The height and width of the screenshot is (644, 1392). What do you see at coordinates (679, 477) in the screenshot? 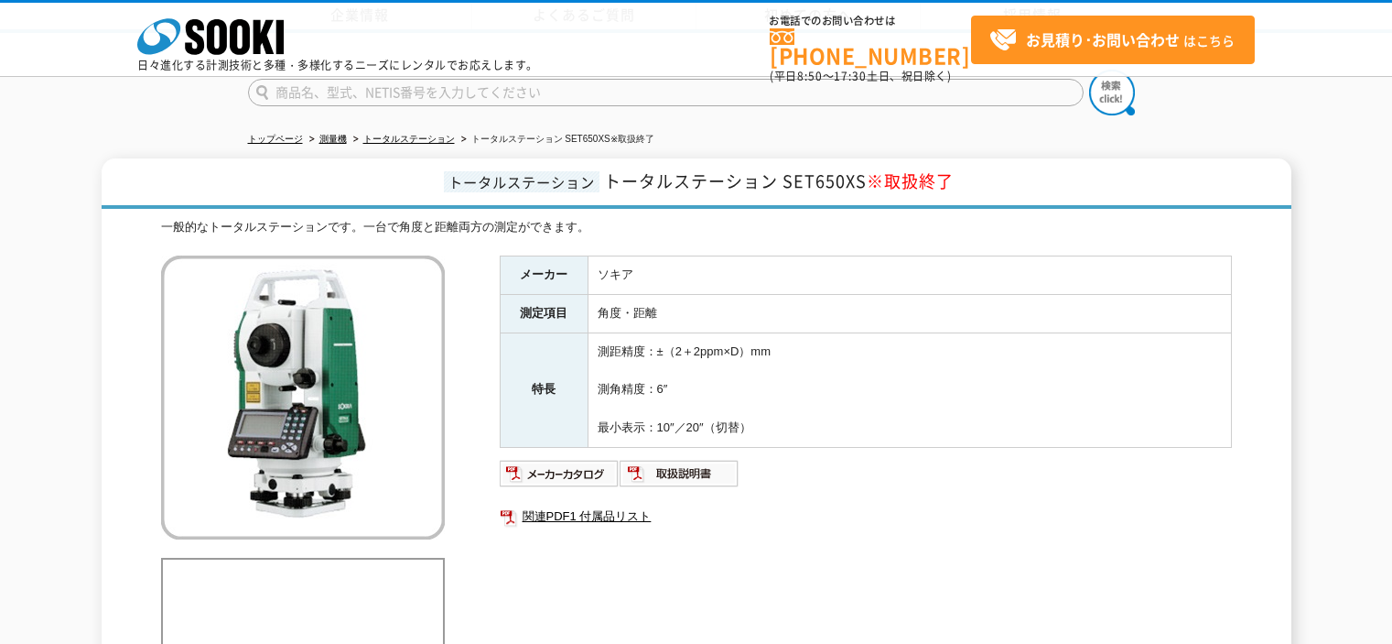
I see `a: 取扱説明書` at bounding box center [679, 477].